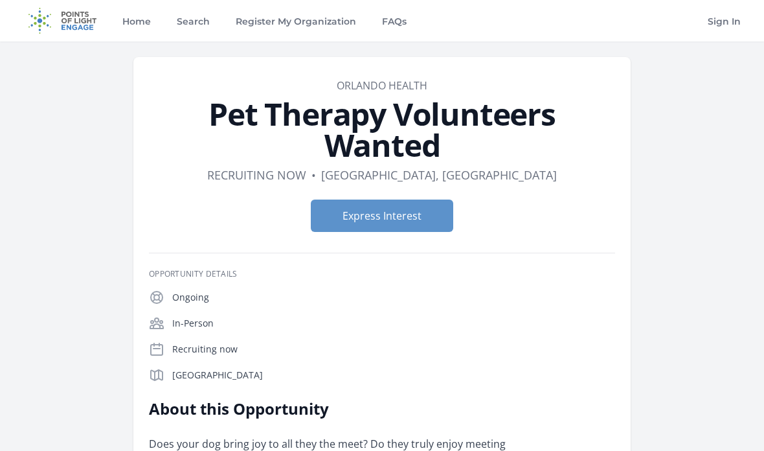  Describe the element at coordinates (382, 130) in the screenshot. I see `h1: Pet Therapy Volunteers Wanted` at that location.